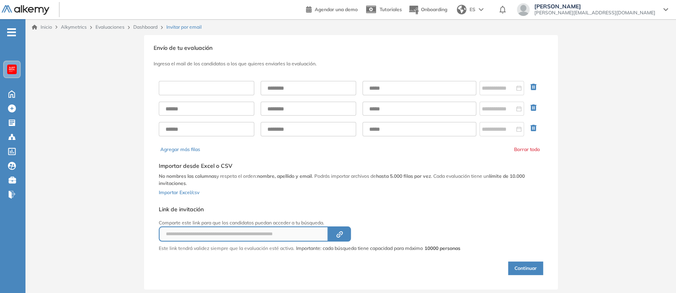 This screenshot has width=676, height=293. Describe the element at coordinates (481, 10) in the screenshot. I see `img: arrow` at that location.